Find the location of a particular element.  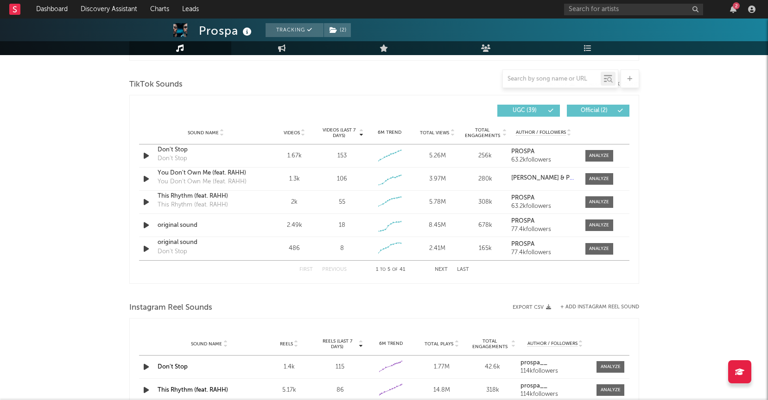

div: 2 is located at coordinates (736, 6).